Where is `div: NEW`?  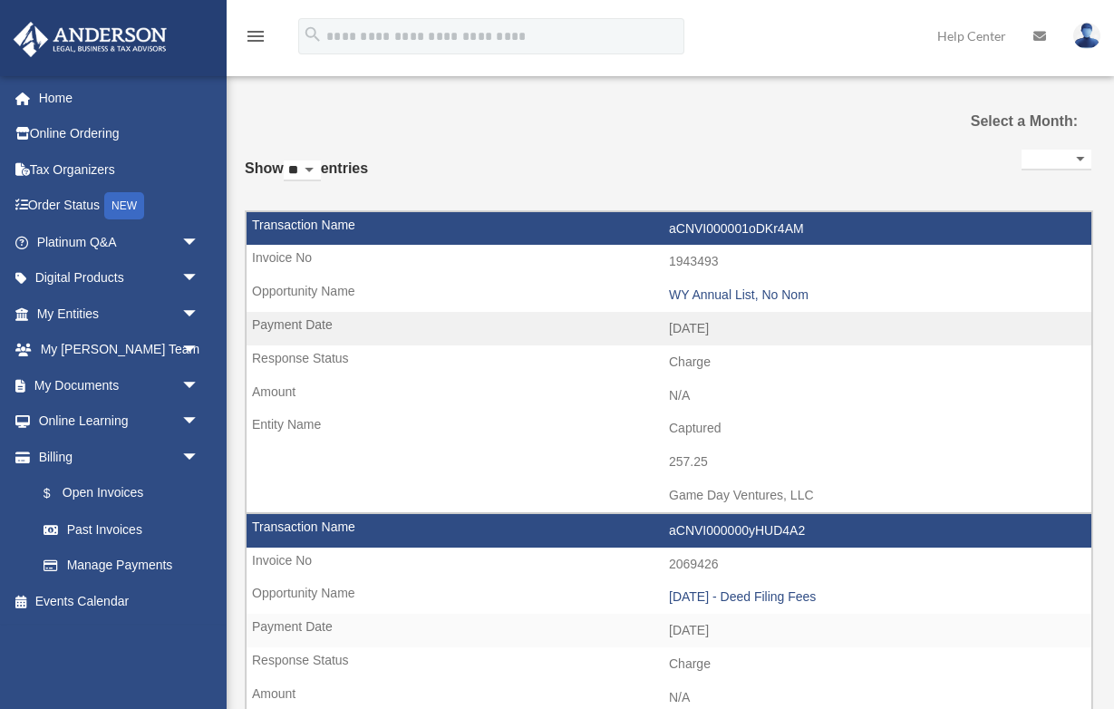 div: NEW is located at coordinates (124, 206).